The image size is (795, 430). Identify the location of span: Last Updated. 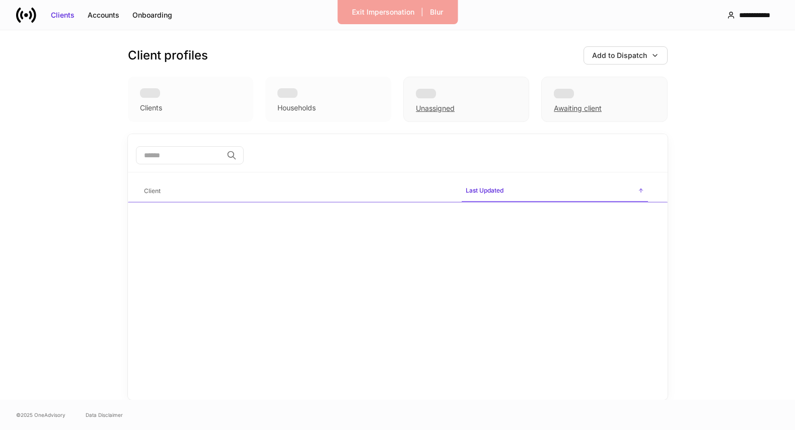
(555, 191).